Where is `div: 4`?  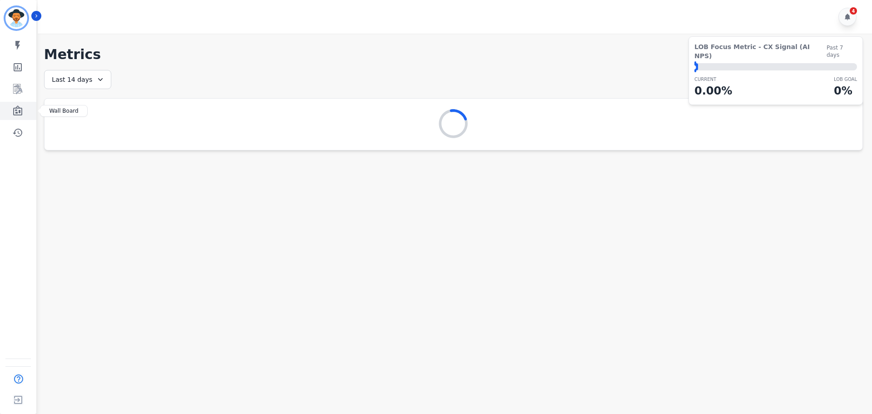
div: 4 is located at coordinates (853, 11).